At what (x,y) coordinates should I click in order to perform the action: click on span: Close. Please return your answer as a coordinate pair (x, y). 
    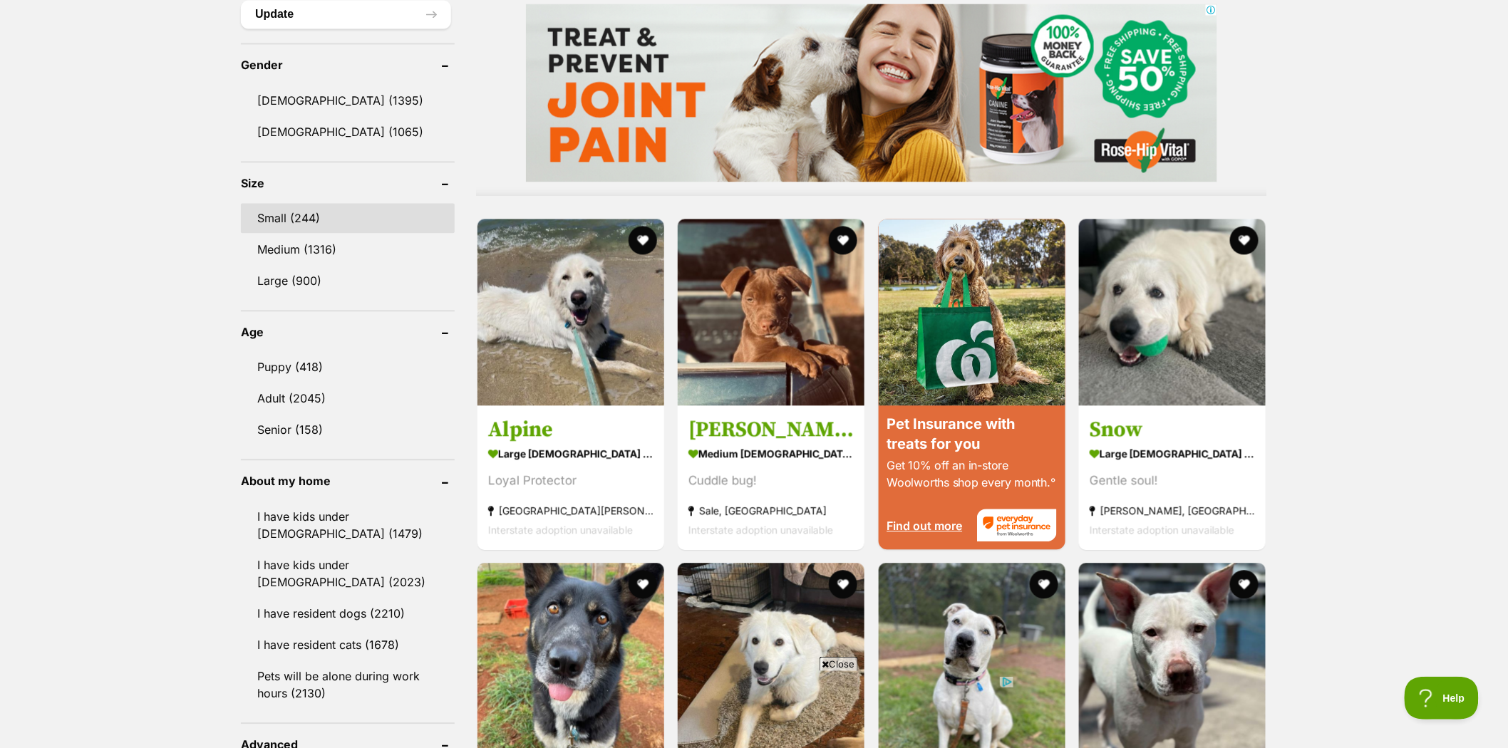
    Looking at the image, I should click on (839, 664).